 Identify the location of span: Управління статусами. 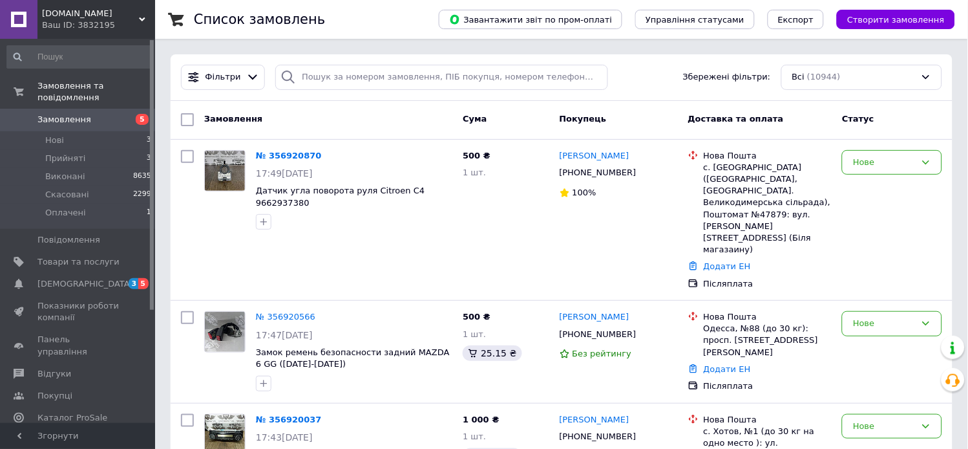
(695, 19).